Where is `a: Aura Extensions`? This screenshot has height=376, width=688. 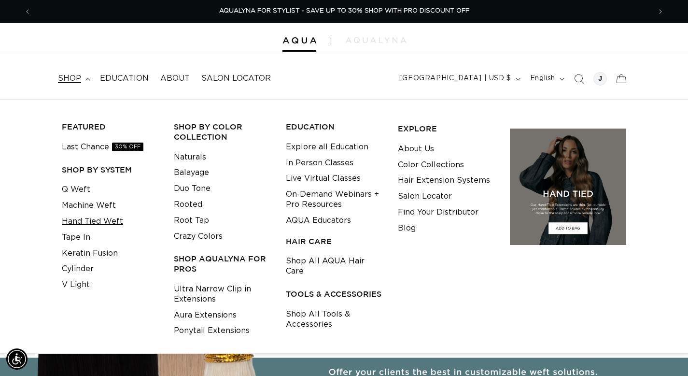
a: Aura Extensions is located at coordinates (205, 315).